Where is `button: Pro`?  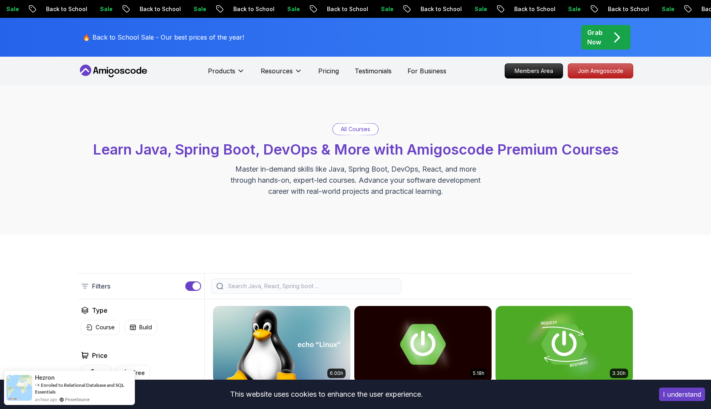 button: Pro is located at coordinates (96, 373).